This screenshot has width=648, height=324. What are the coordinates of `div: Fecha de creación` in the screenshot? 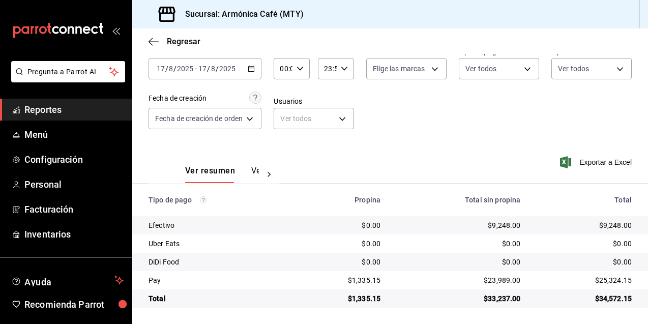 It's located at (177, 98).